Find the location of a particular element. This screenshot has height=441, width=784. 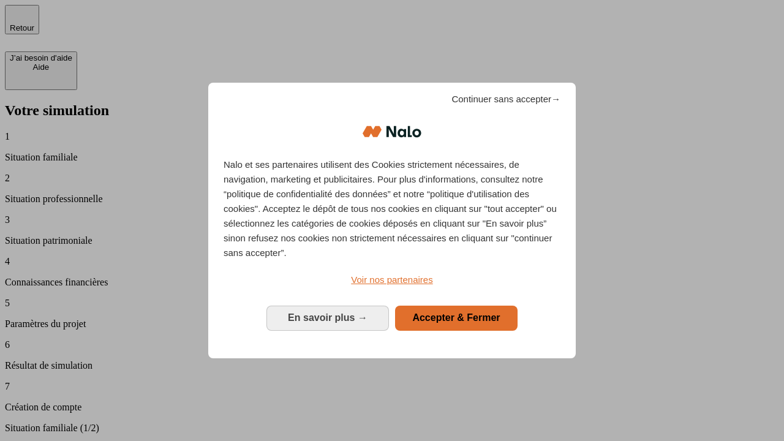

span: En savoir plus → is located at coordinates (328, 317).